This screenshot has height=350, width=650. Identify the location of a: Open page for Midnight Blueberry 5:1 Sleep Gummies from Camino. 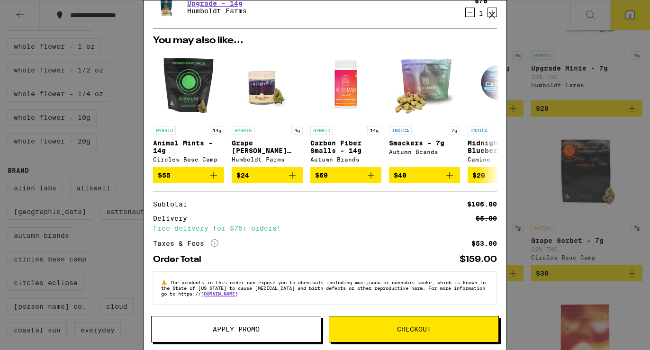
(503, 108).